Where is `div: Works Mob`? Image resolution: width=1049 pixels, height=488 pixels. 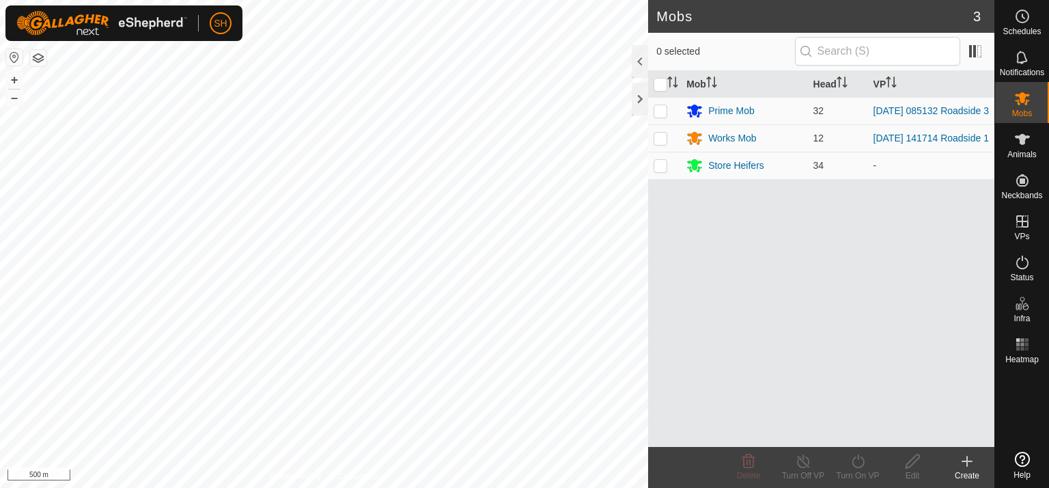
div: Works Mob is located at coordinates (732, 138).